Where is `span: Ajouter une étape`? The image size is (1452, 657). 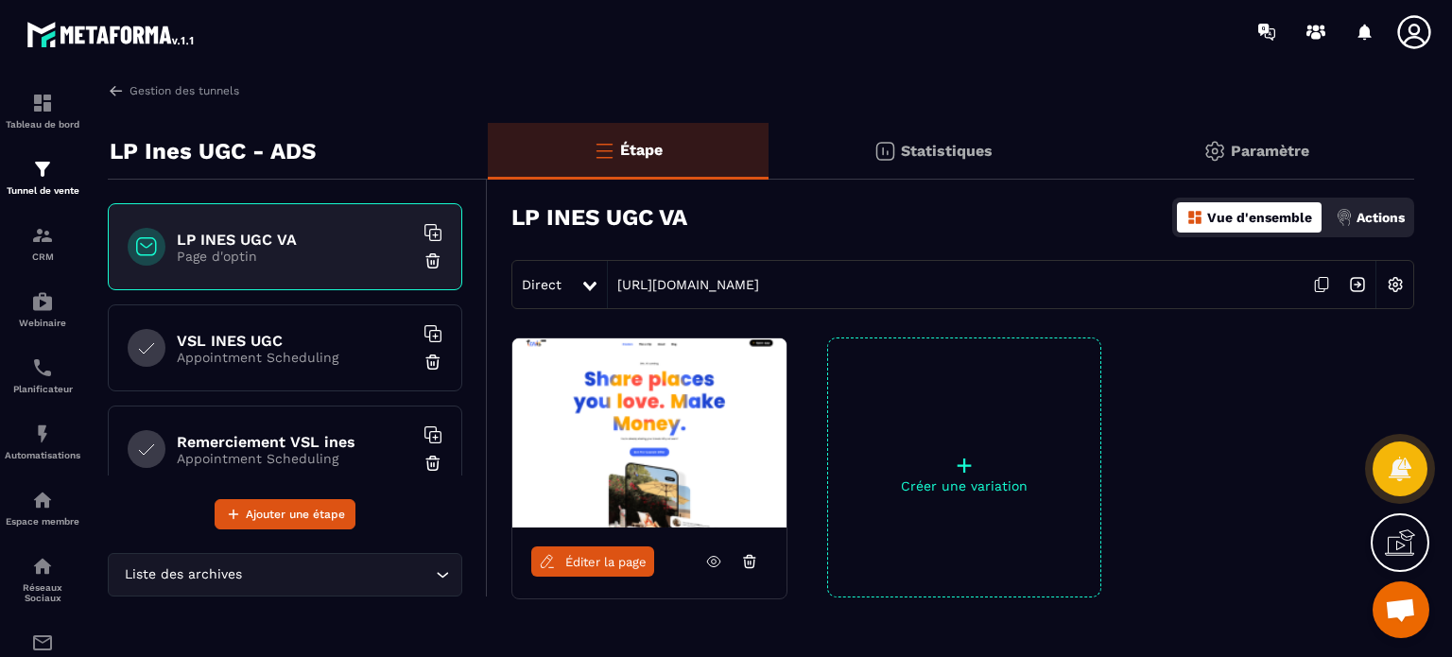 span: Ajouter une étape is located at coordinates (295, 514).